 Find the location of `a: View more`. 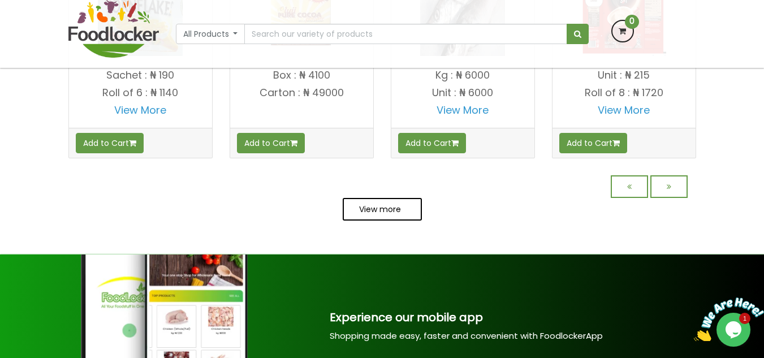

a: View more is located at coordinates (382, 209).